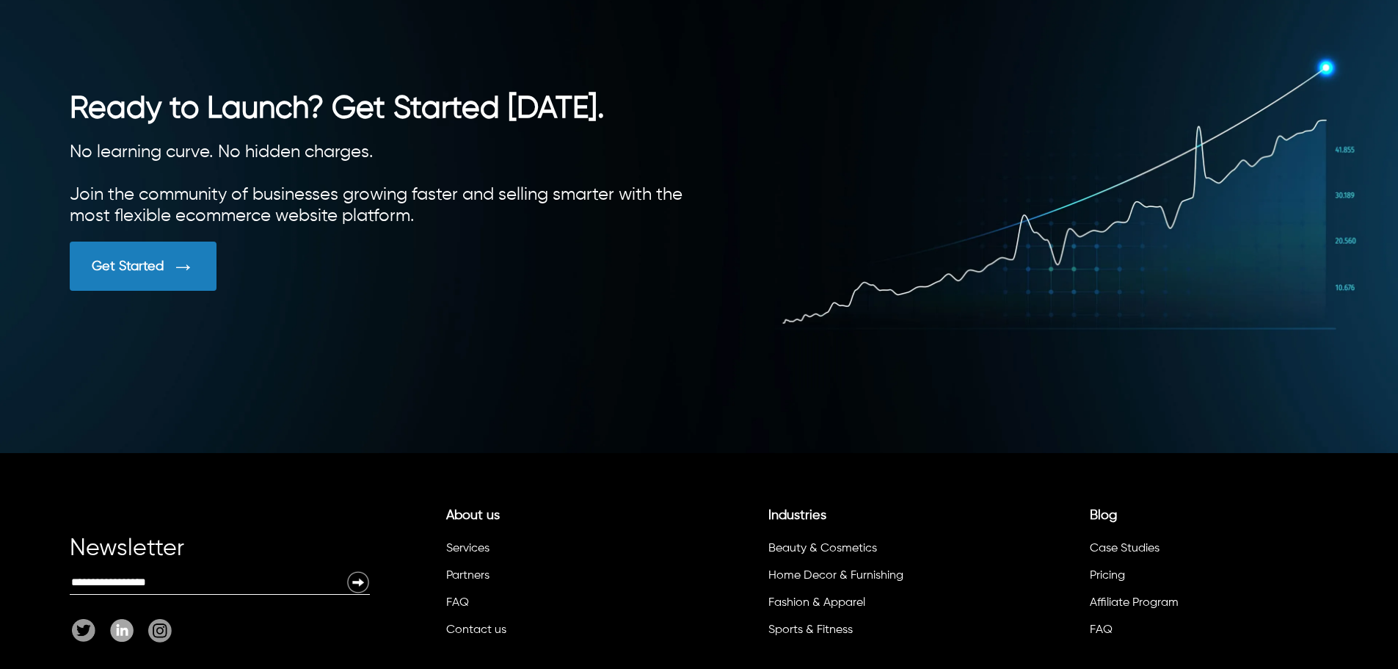  Describe the element at coordinates (882, 632) in the screenshot. I see `li: Sports & Fitness` at that location.